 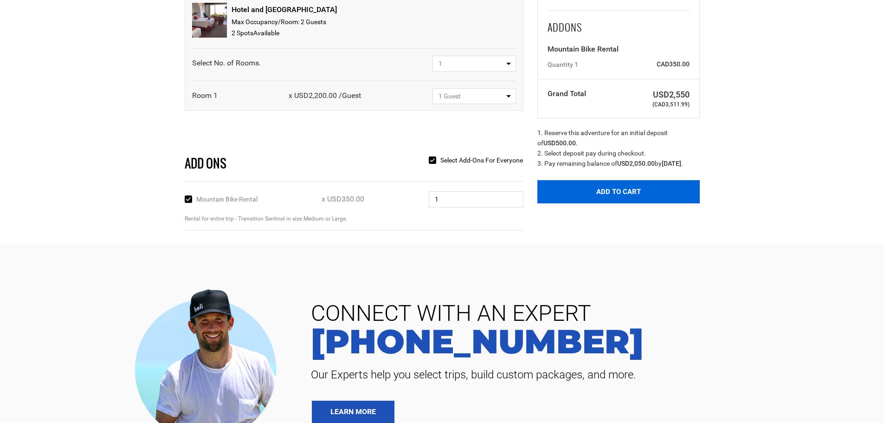 What do you see at coordinates (205, 96) in the screenshot?
I see `div: Room 1` at bounding box center [205, 96].